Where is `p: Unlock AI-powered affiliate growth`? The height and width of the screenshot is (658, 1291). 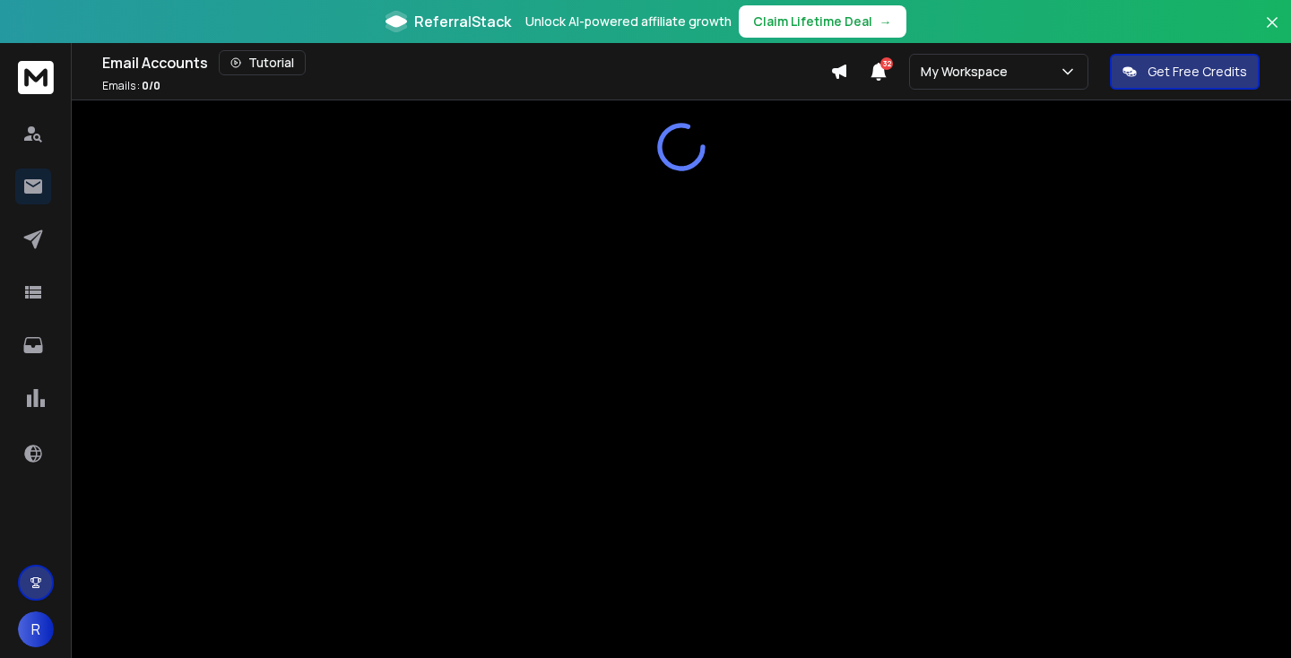
p: Unlock AI-powered affiliate growth is located at coordinates (628, 22).